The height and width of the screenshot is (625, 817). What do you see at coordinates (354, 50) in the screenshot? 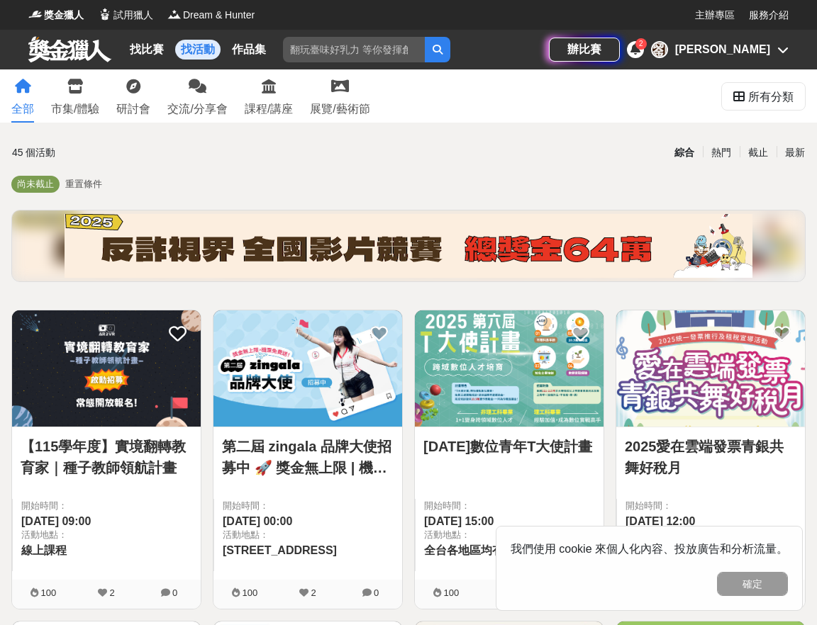
I see `input: 翻玩臺味好乳力 等你發揮創意！` at bounding box center [354, 50].